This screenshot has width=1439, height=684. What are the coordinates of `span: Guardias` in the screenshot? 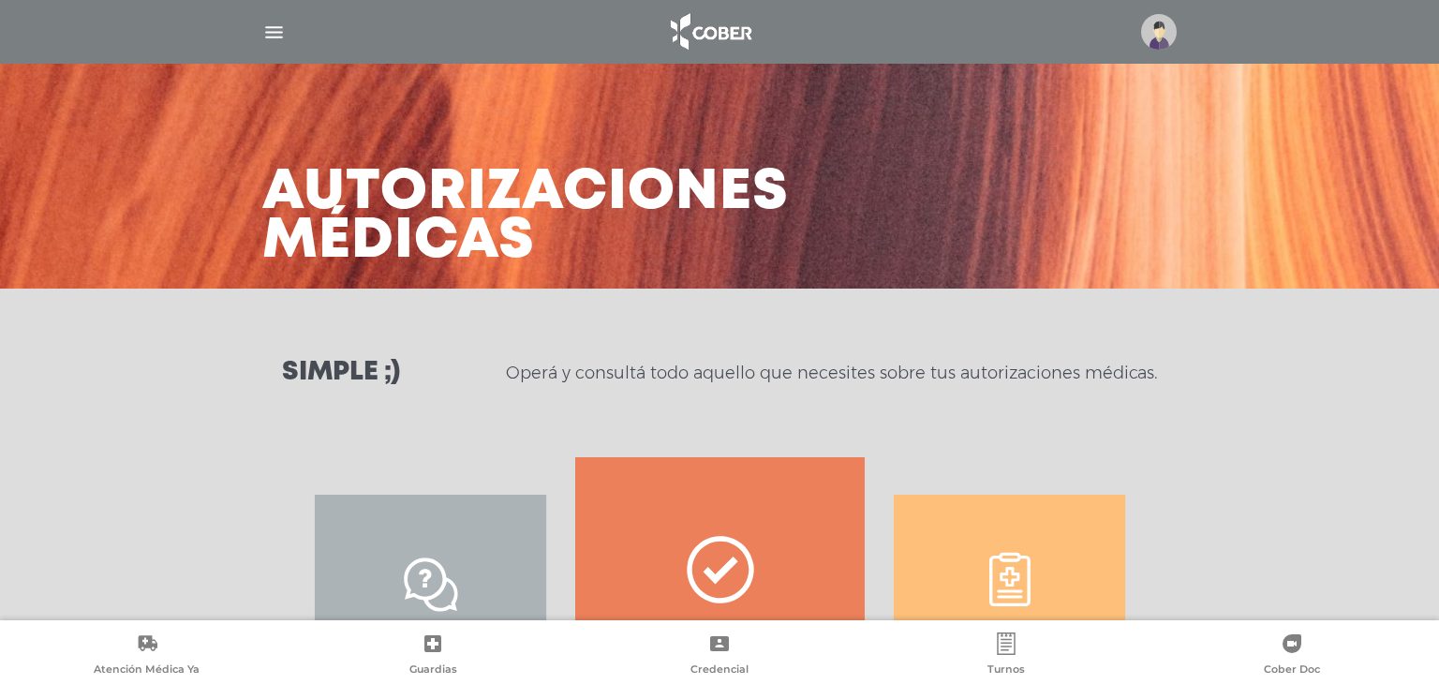 It's located at (433, 671).